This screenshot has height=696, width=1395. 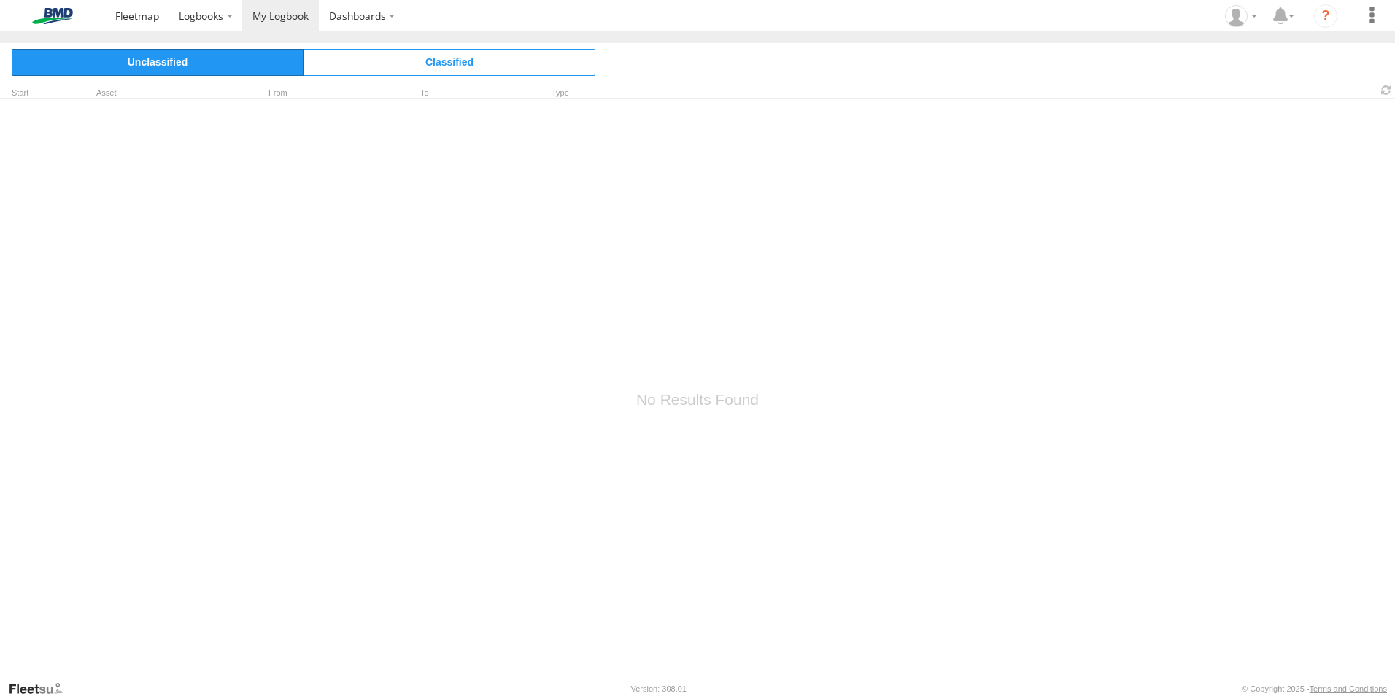 I want to click on a: Terms and Conditions, so click(x=1348, y=689).